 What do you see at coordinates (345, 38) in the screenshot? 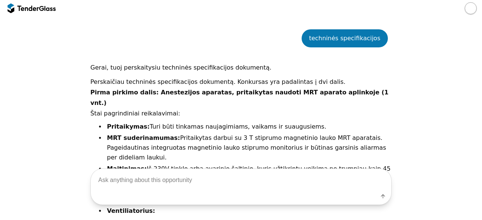
I see `div: techninės specifikacijos` at bounding box center [345, 38].